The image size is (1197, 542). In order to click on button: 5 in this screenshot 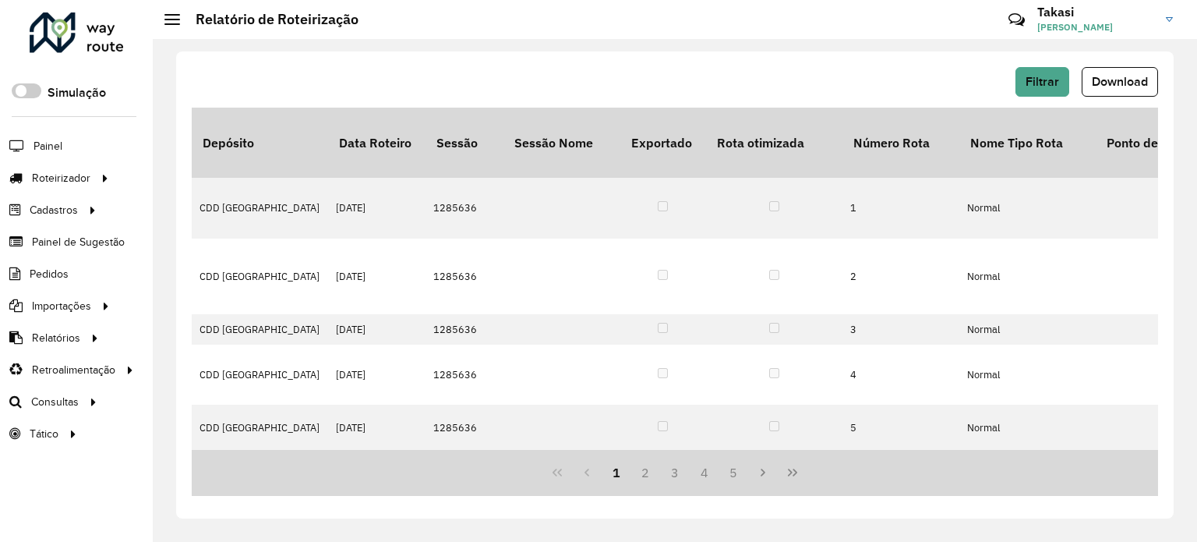, I will do `click(734, 472)`.